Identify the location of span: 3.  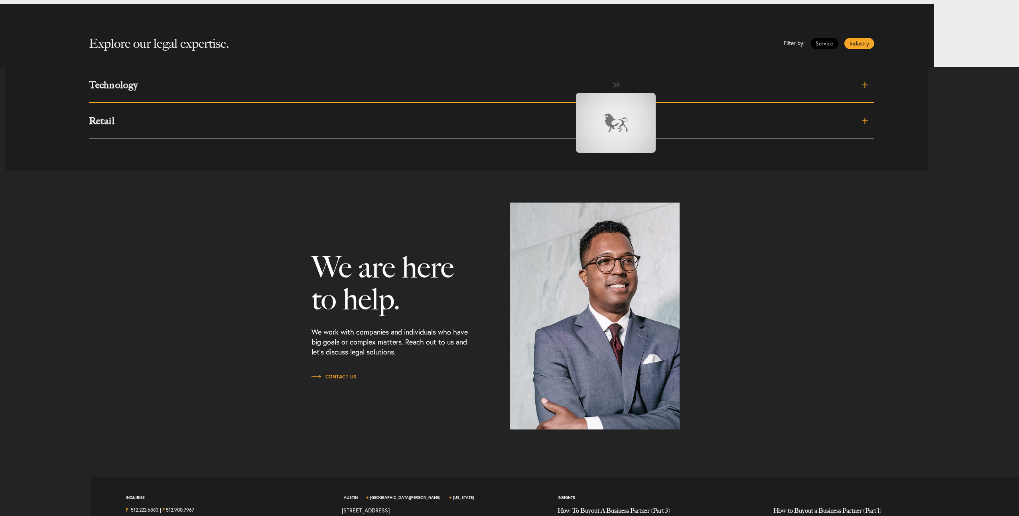
(678, 121).